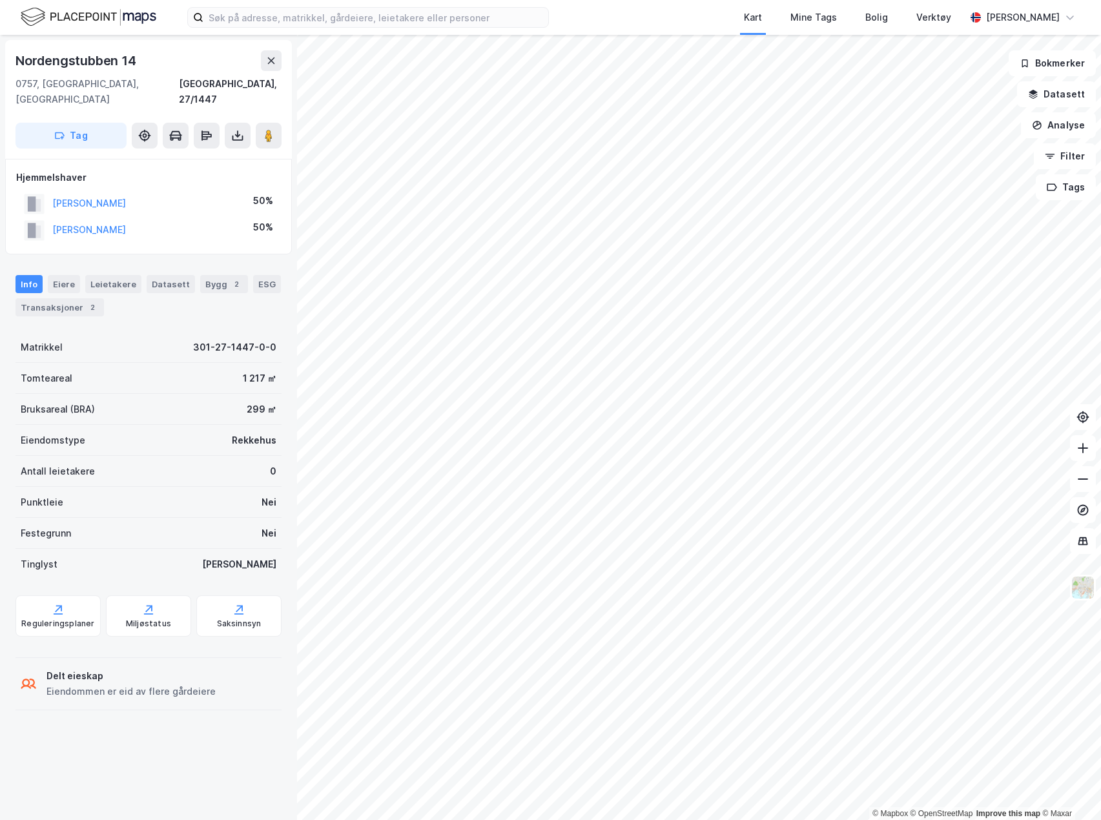 The height and width of the screenshot is (820, 1101). What do you see at coordinates (1068, 789) in the screenshot?
I see `div: Kontrollprogram for chat` at bounding box center [1068, 789].